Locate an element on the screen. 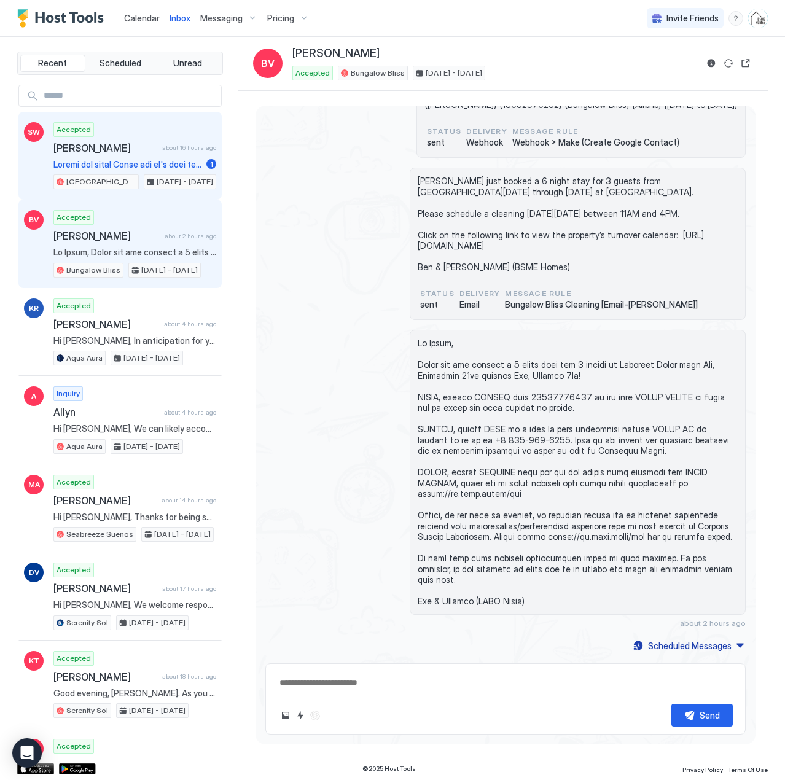 The height and width of the screenshot is (780, 785). span: Unread is located at coordinates (187, 63).